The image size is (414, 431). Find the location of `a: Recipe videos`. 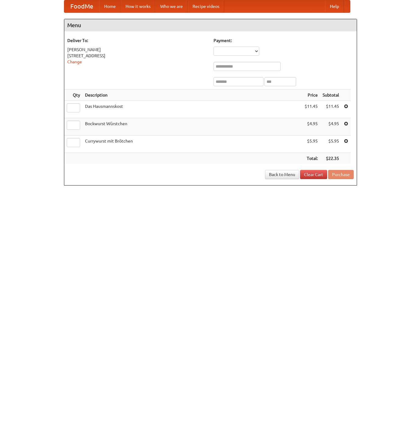

a: Recipe videos is located at coordinates (206, 6).